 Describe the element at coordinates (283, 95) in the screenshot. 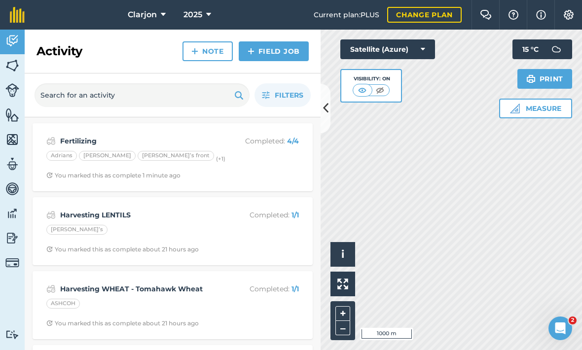

I see `button: Filters` at that location.